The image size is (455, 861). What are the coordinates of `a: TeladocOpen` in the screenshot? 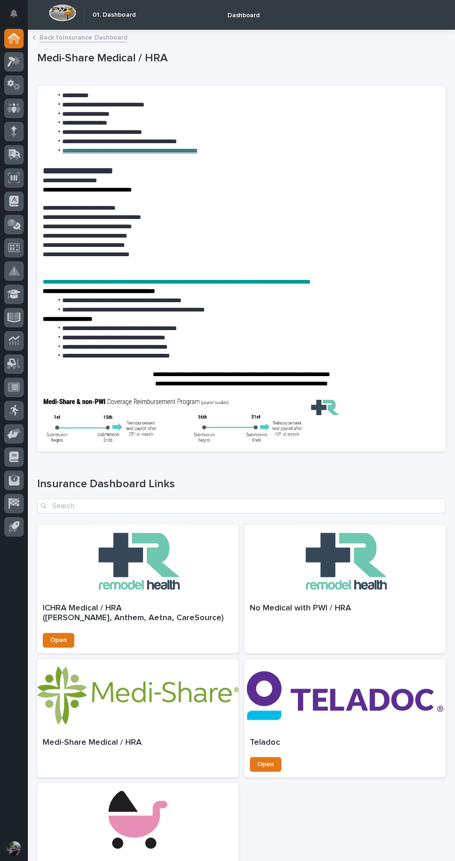 It's located at (345, 718).